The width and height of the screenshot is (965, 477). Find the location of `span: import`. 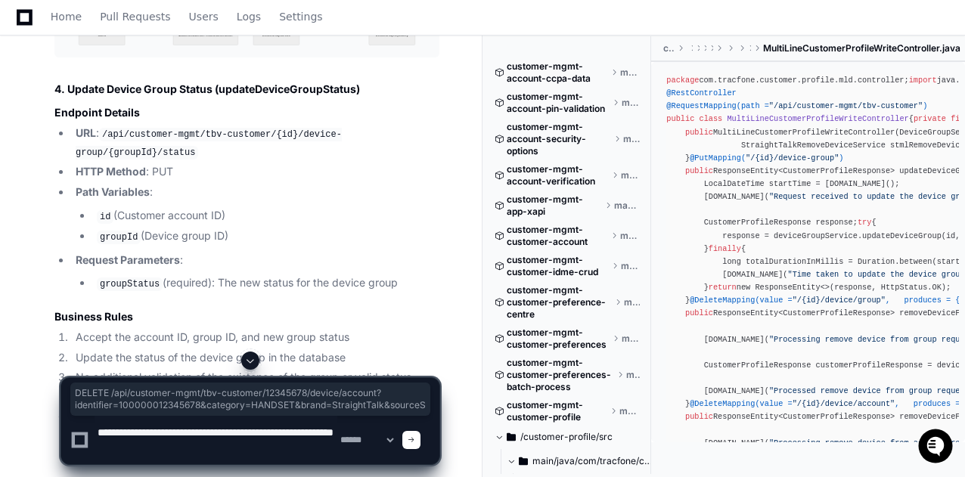

span: import is located at coordinates (923, 80).